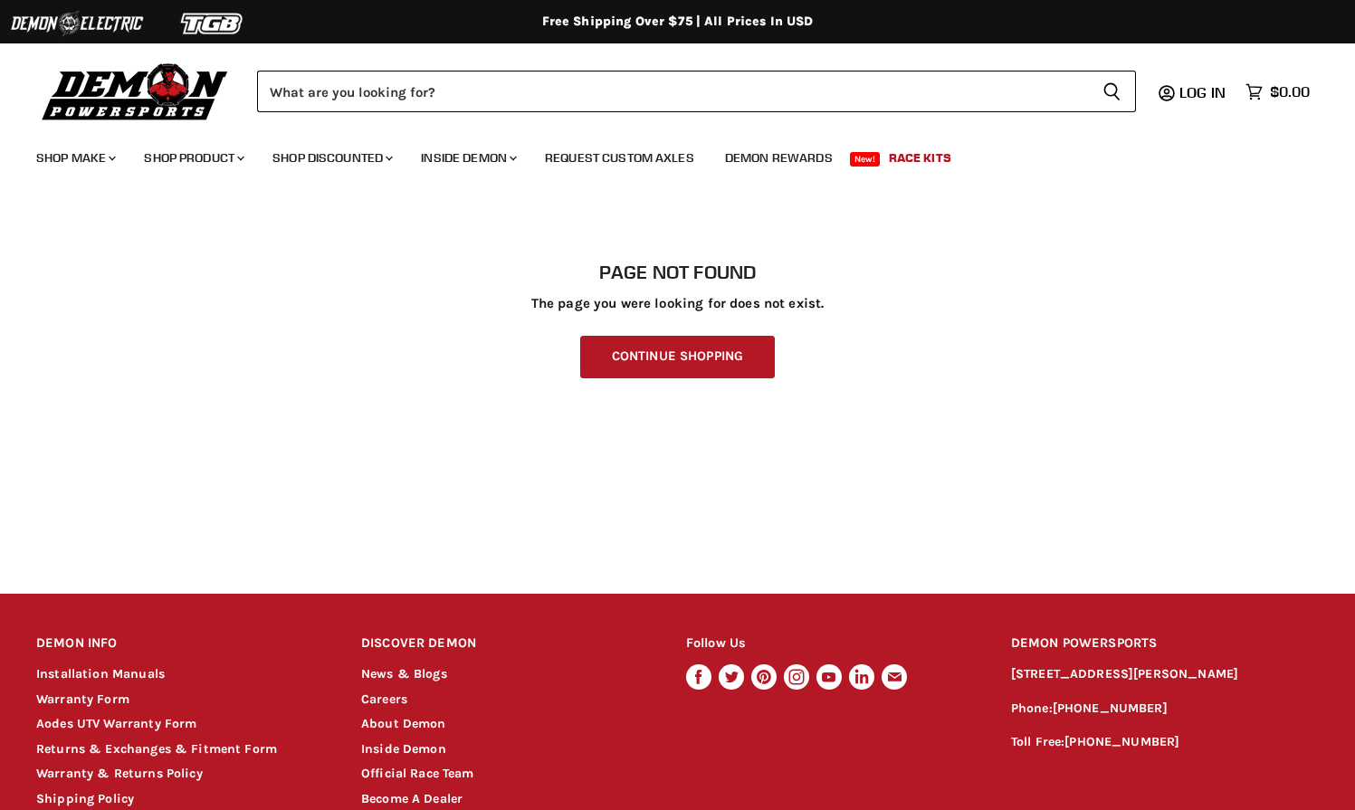 The width and height of the screenshot is (1355, 810). Describe the element at coordinates (157, 748) in the screenshot. I see `a: Returns & Exchanges & Fitment Form` at that location.